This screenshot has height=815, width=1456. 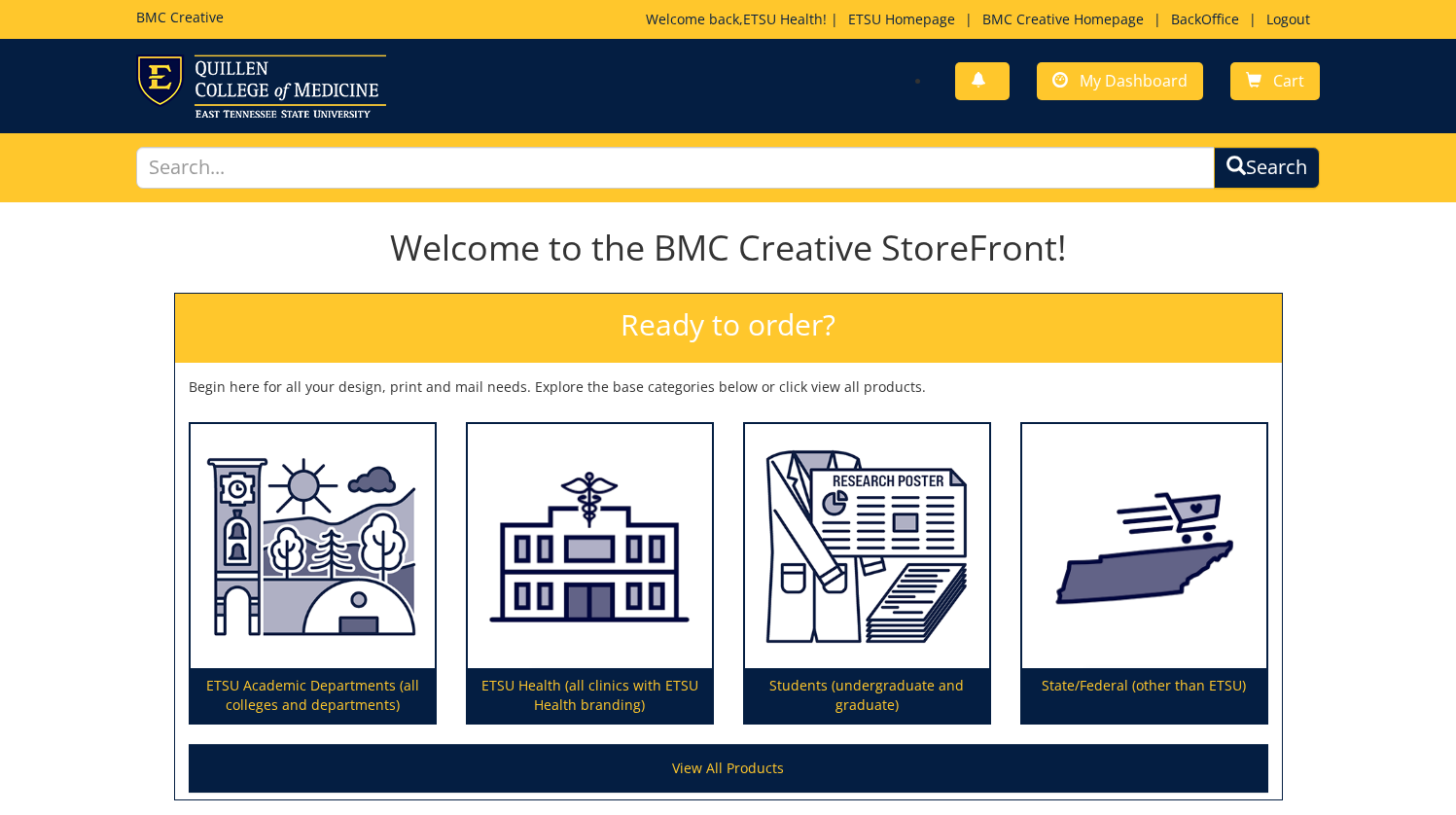 What do you see at coordinates (1288, 19) in the screenshot?
I see `a: Logout` at bounding box center [1288, 19].